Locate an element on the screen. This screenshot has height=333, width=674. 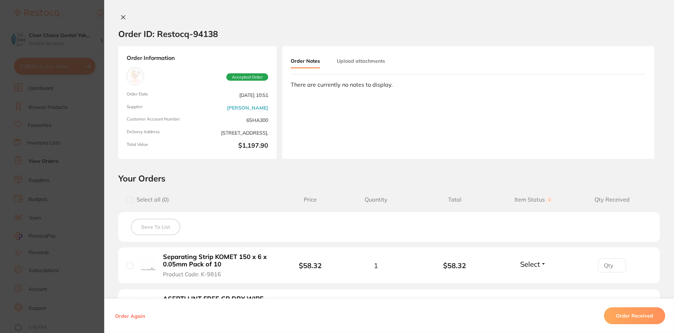
span: Total Value is located at coordinates (161, 146).